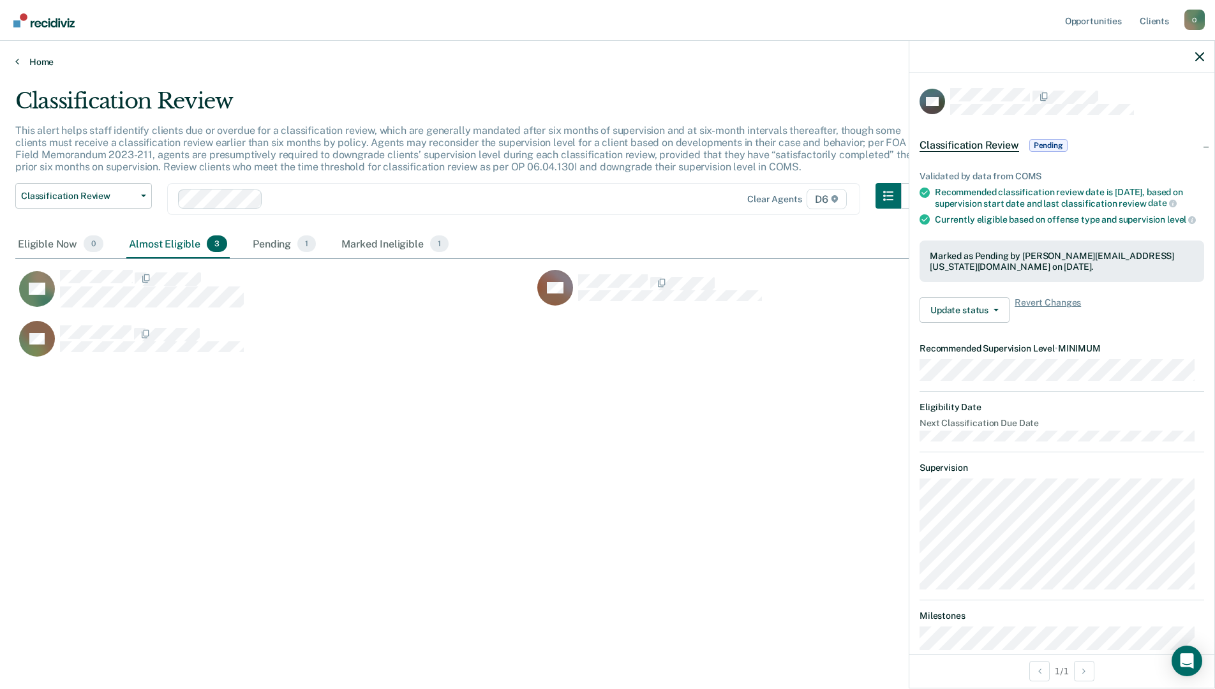 The height and width of the screenshot is (689, 1215). What do you see at coordinates (1062, 146) in the screenshot?
I see `div: Classification ReviewPending` at bounding box center [1062, 146].